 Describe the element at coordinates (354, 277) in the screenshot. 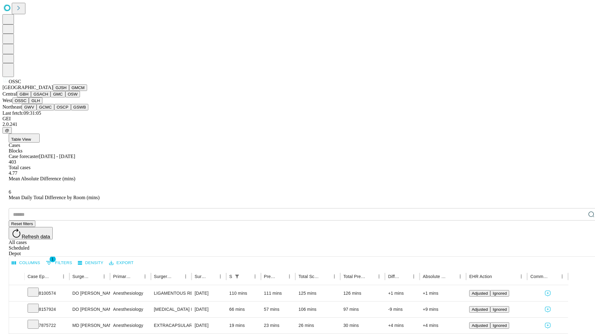

I see `div: Total Predicted Duration` at that location.